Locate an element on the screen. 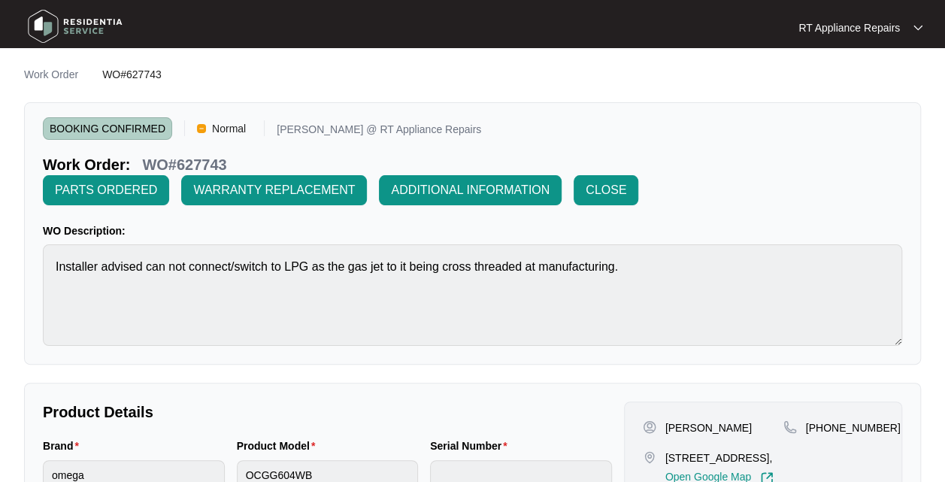 The height and width of the screenshot is (482, 945). button: ADDITIONAL INFORMATION is located at coordinates (470, 190).